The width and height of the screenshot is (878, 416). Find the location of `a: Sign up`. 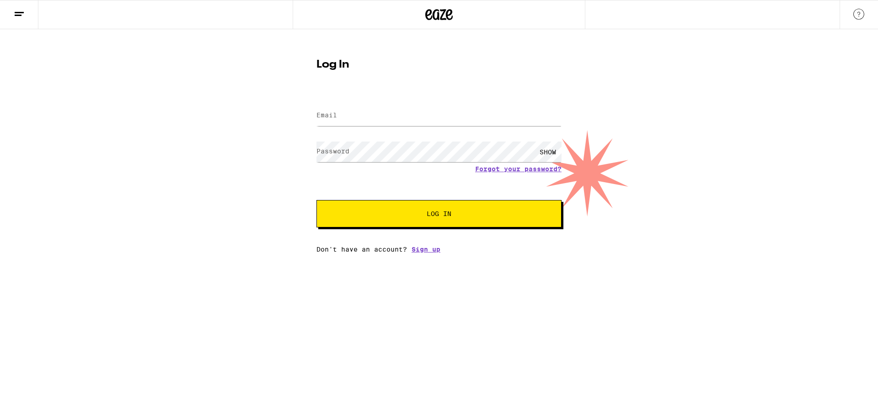

a: Sign up is located at coordinates (426, 250).